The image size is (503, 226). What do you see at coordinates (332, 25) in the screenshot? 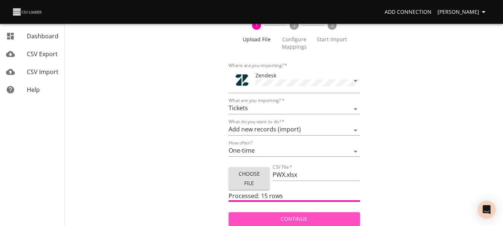
I see `text: 3` at bounding box center [332, 25].